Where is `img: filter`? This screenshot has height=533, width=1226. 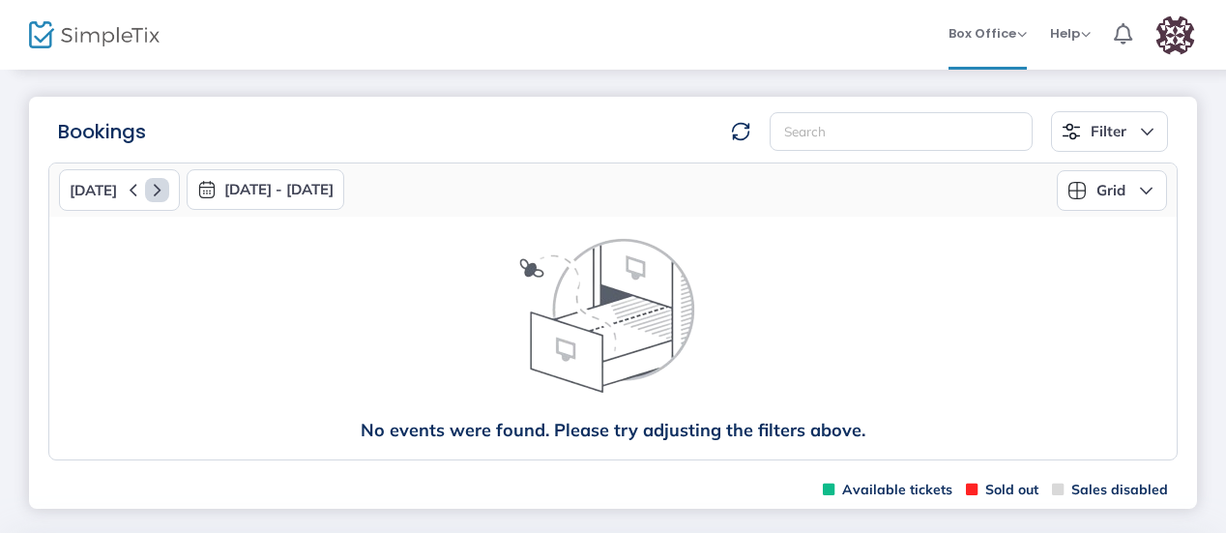 img: filter is located at coordinates (1071, 131).